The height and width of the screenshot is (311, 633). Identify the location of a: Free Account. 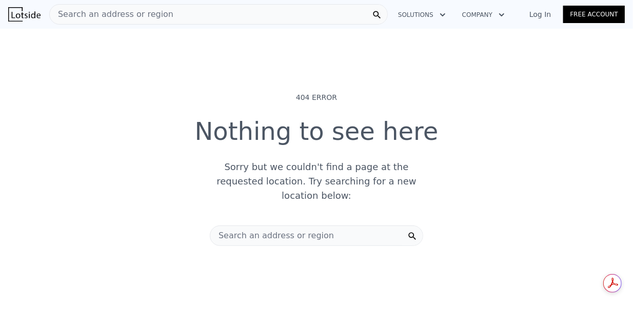
(594, 14).